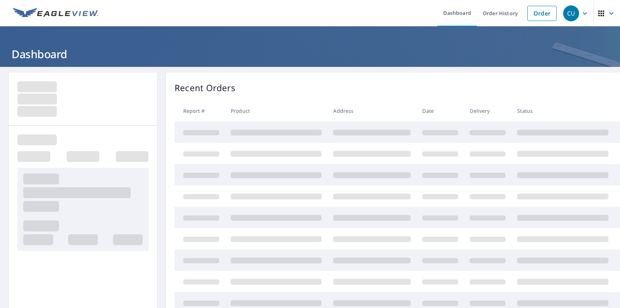 Image resolution: width=620 pixels, height=308 pixels. Describe the element at coordinates (199, 111) in the screenshot. I see `th: Report #` at that location.